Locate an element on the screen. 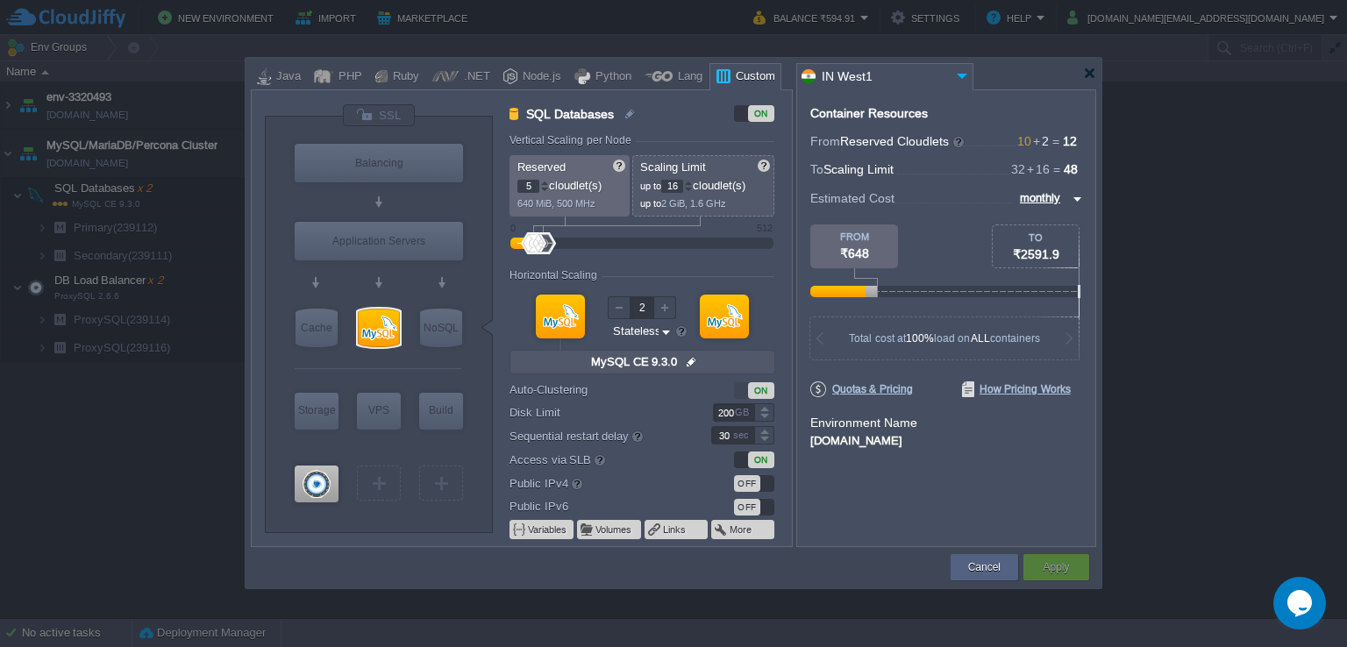 The image size is (1347, 647). label: Environment Name is located at coordinates (864, 423).